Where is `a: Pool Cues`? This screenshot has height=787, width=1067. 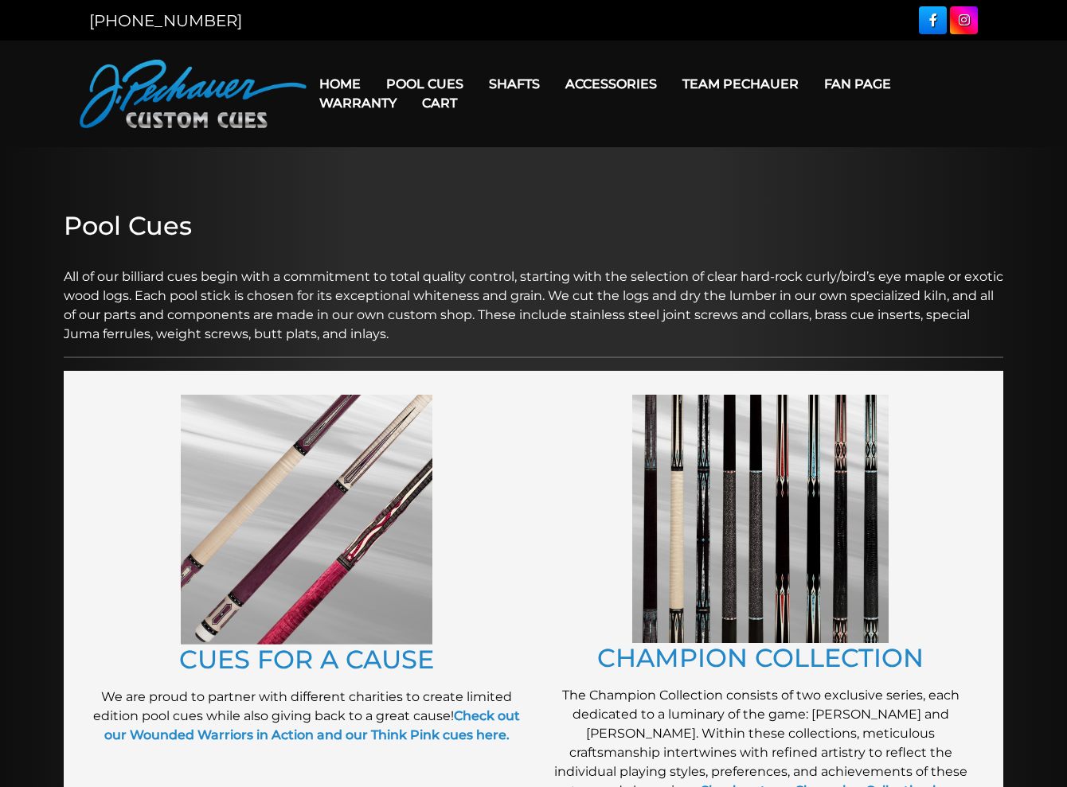
a: Pool Cues is located at coordinates (424, 84).